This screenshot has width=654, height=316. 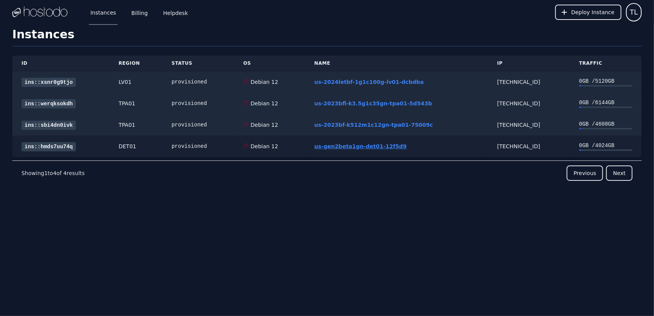 What do you see at coordinates (198, 63) in the screenshot?
I see `th: Status` at bounding box center [198, 63].